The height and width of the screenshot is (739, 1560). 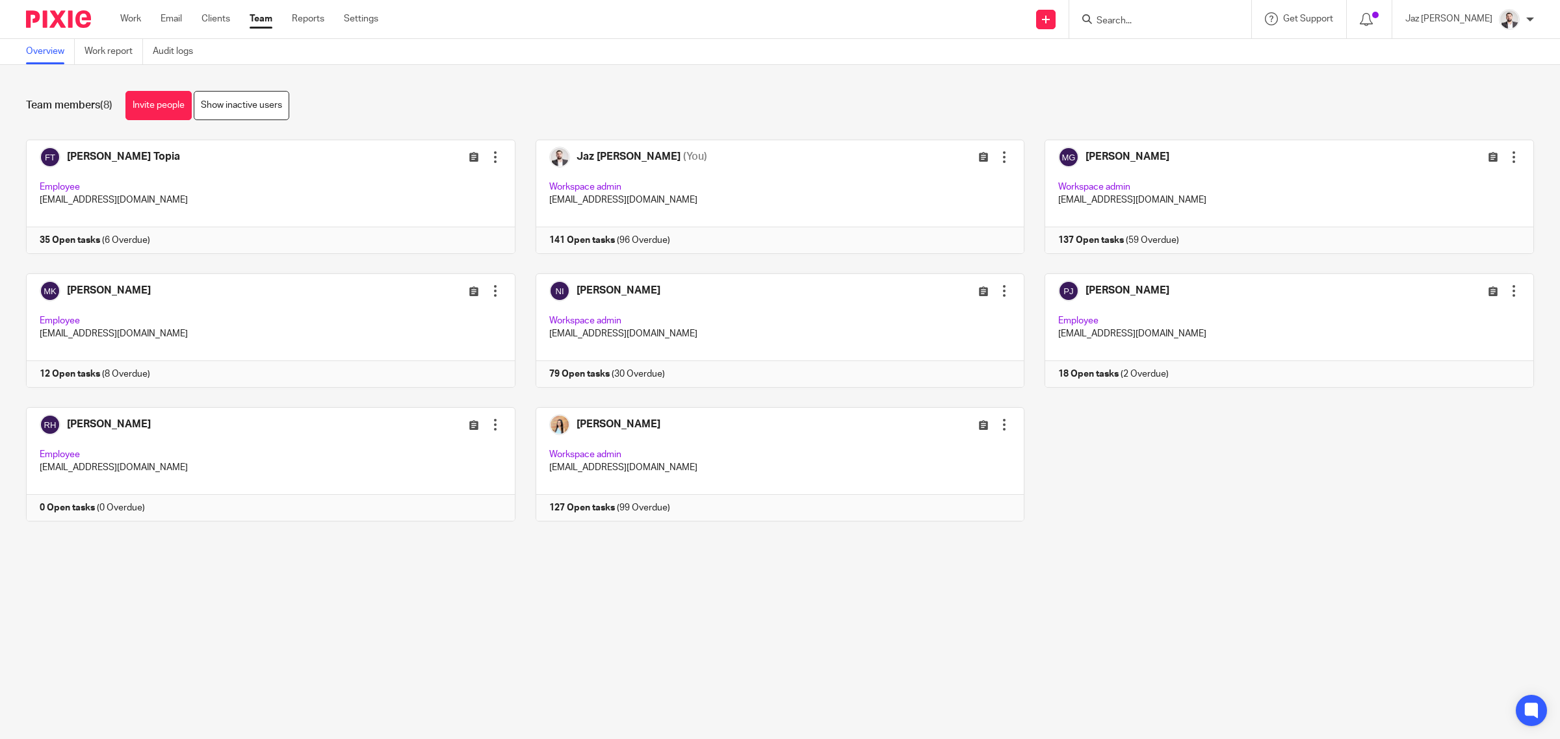 I want to click on a: Invite people, so click(x=159, y=105).